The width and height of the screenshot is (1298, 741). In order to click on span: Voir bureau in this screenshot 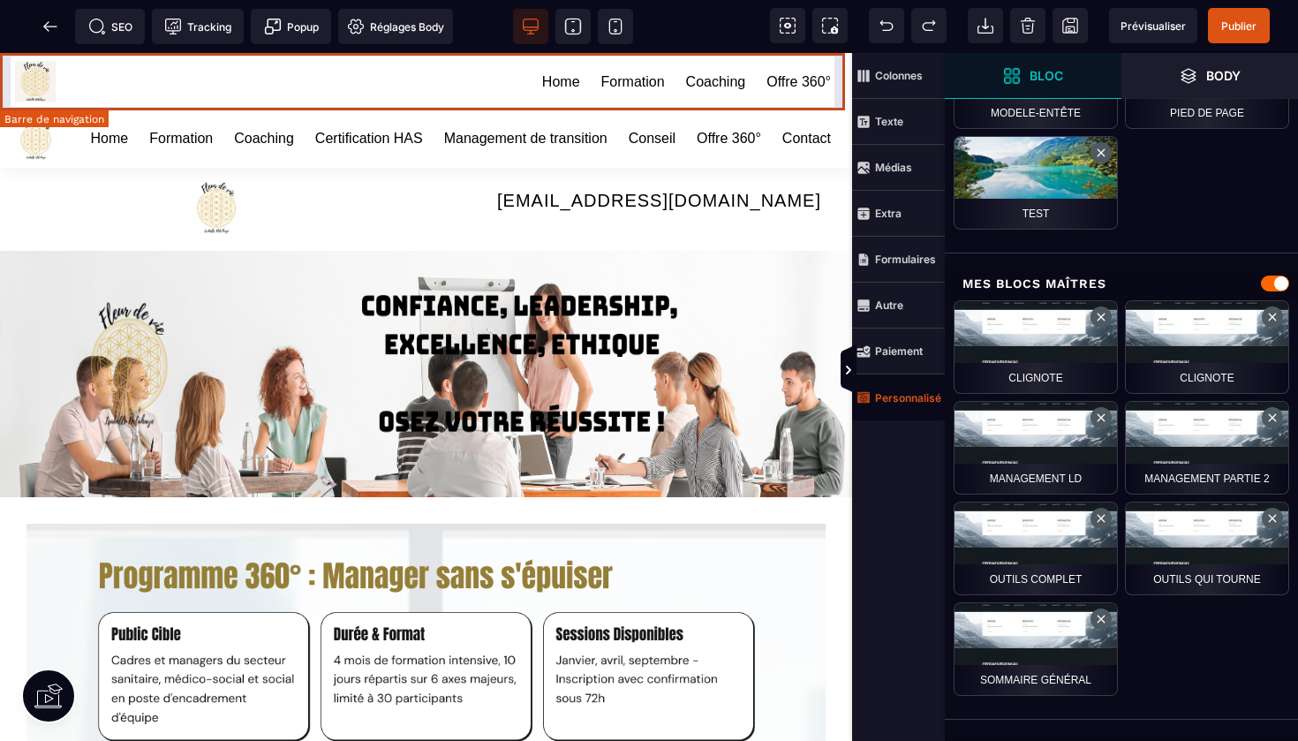, I will do `click(531, 26)`.